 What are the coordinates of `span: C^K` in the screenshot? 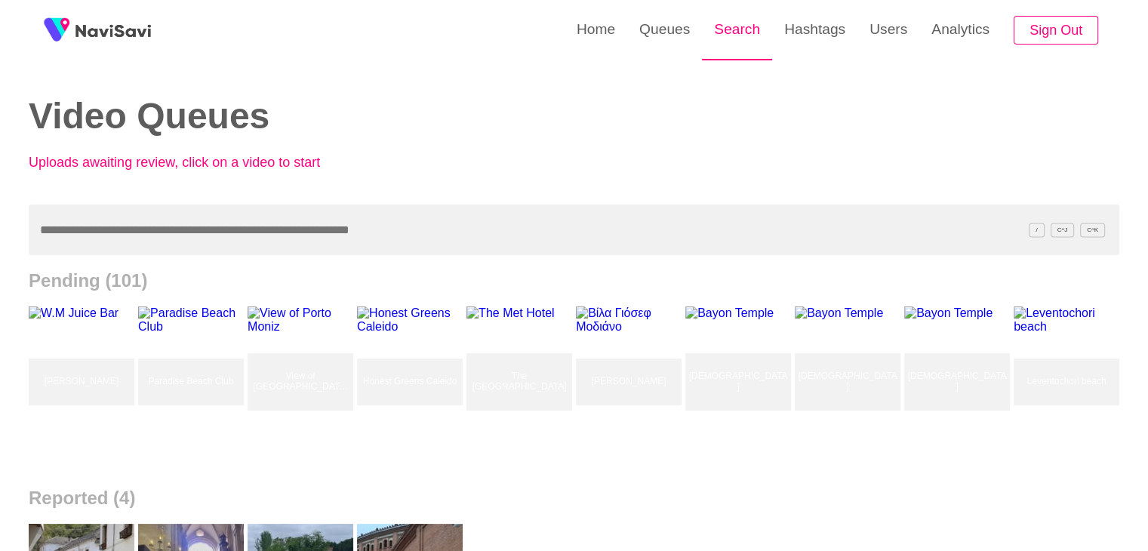 It's located at (1092, 229).